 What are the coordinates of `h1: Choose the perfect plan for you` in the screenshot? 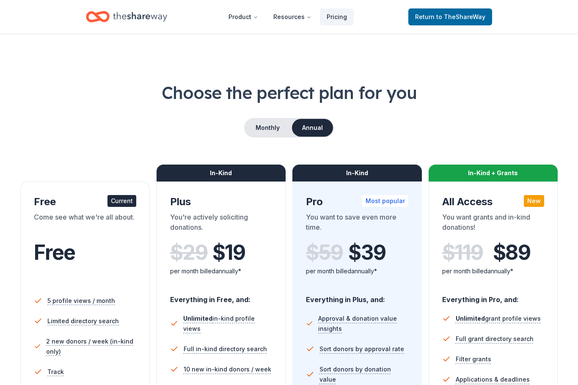 It's located at (289, 93).